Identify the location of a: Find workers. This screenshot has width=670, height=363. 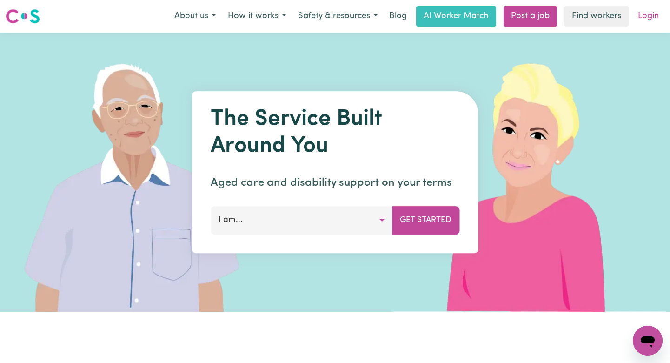
(597, 16).